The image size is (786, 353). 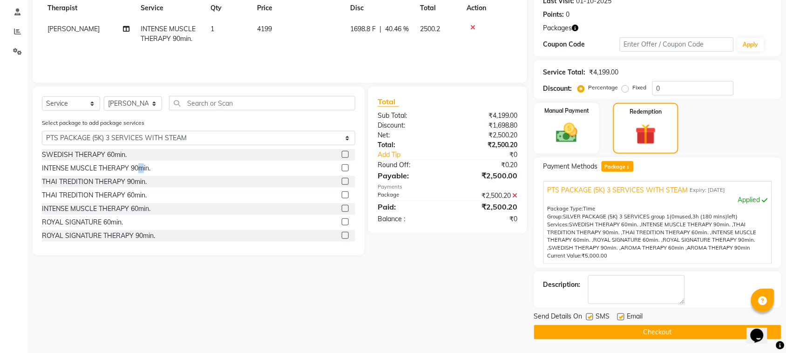 What do you see at coordinates (618, 190) in the screenshot?
I see `span: PTS PACKAGE (5K) 3 SERVICES WITH STEAM` at bounding box center [618, 190].